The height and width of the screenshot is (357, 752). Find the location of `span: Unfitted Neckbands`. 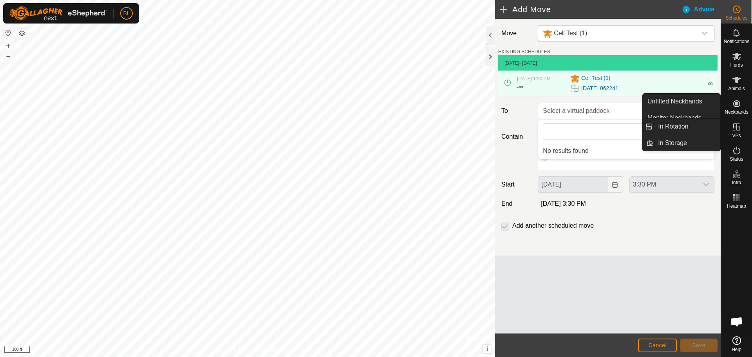

span: Unfitted Neckbands is located at coordinates (675, 101).